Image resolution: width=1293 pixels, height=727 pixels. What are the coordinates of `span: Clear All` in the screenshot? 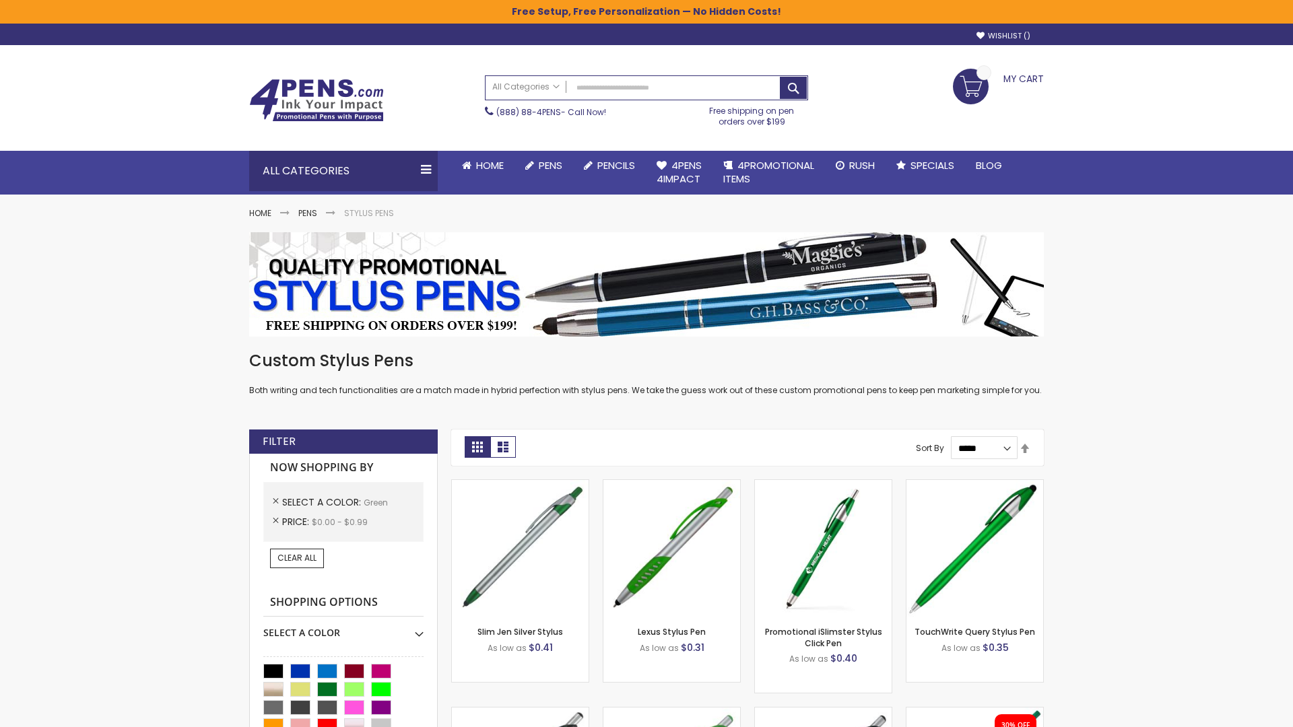 It's located at (297, 558).